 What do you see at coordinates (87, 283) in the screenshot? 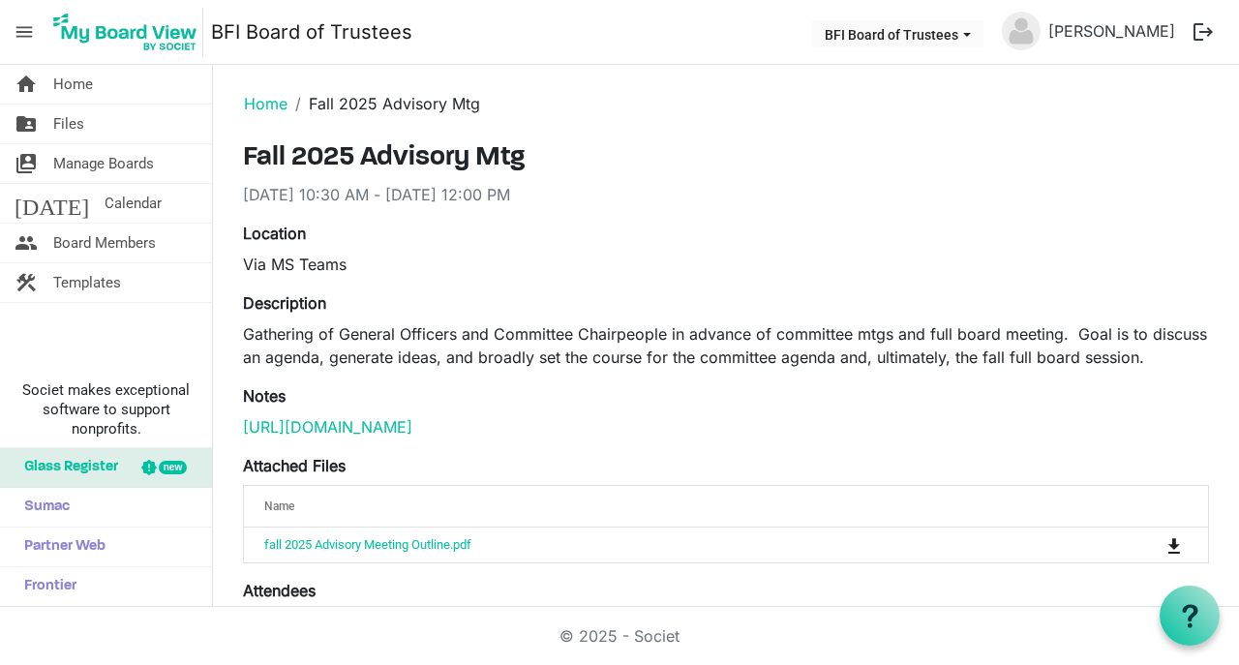
I see `span: Templates` at bounding box center [87, 283].